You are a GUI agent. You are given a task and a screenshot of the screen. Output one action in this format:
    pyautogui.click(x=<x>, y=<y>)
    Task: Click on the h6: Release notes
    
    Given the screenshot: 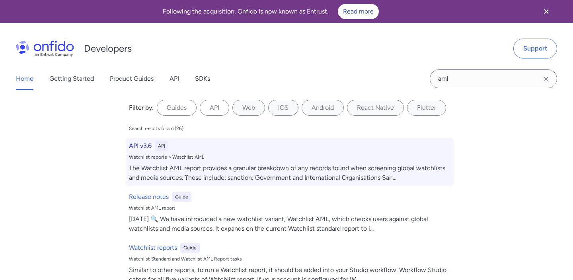 What is the action you would take?
    pyautogui.click(x=149, y=197)
    